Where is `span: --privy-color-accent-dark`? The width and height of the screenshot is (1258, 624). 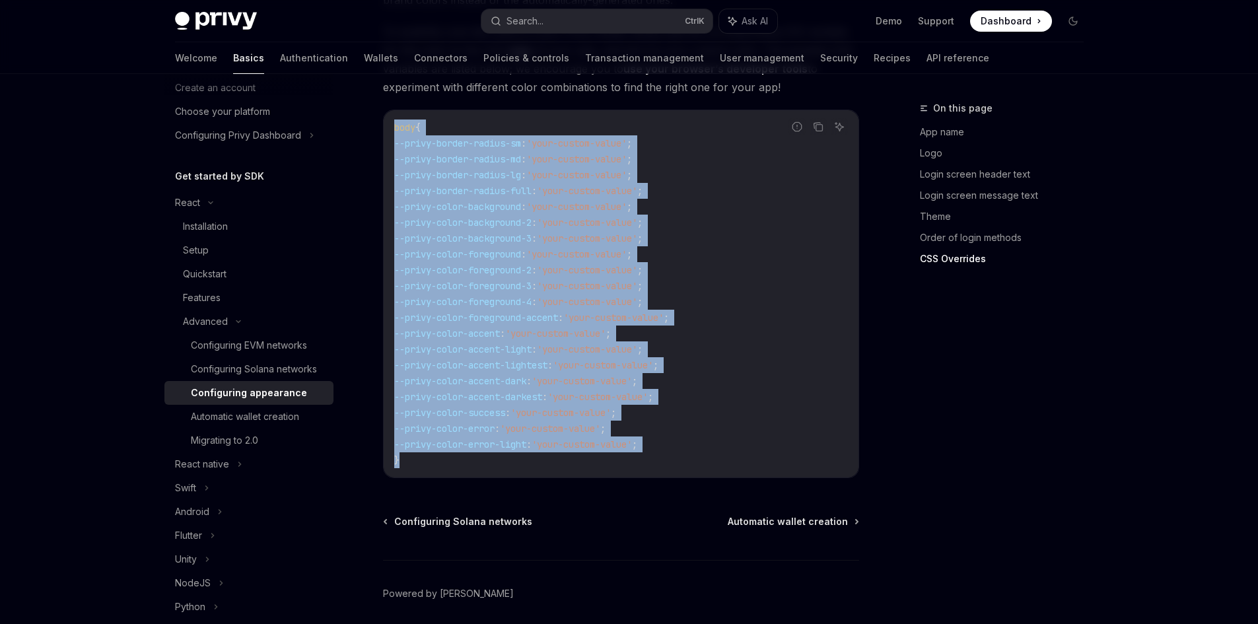 span: --privy-color-accent-dark is located at coordinates (460, 381).